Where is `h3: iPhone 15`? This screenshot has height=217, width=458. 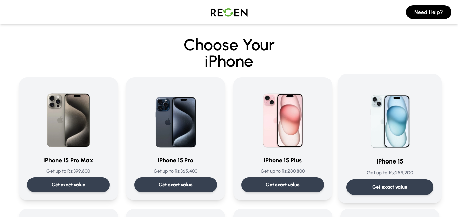
h3: iPhone 15 is located at coordinates (389, 162).